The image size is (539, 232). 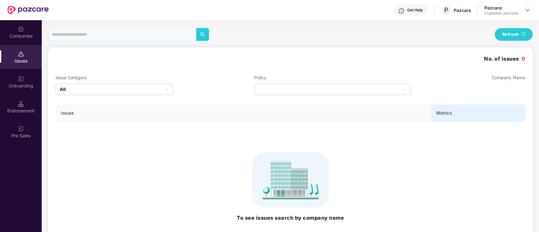 What do you see at coordinates (332, 78) in the screenshot?
I see `div: Policy` at bounding box center [332, 78].